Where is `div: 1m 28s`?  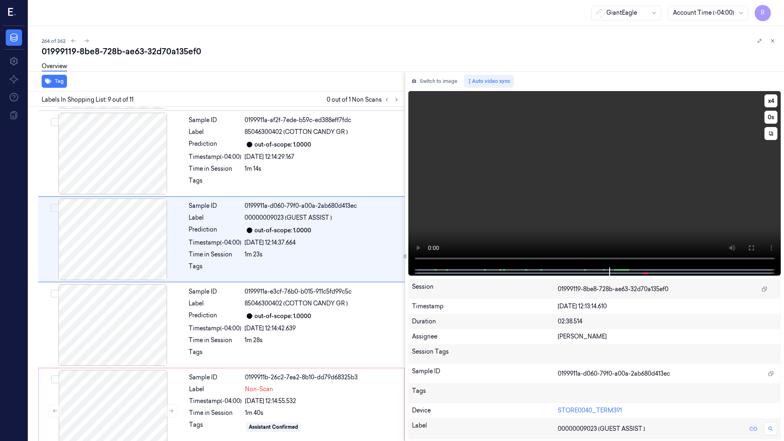 div: 1m 28s is located at coordinates (322, 340).